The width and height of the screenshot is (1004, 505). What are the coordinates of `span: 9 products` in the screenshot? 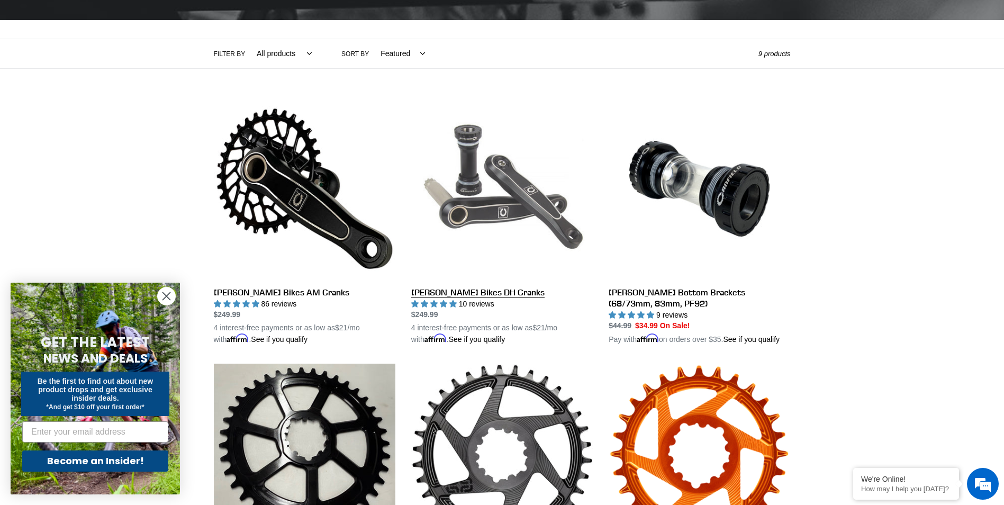 It's located at (775, 53).